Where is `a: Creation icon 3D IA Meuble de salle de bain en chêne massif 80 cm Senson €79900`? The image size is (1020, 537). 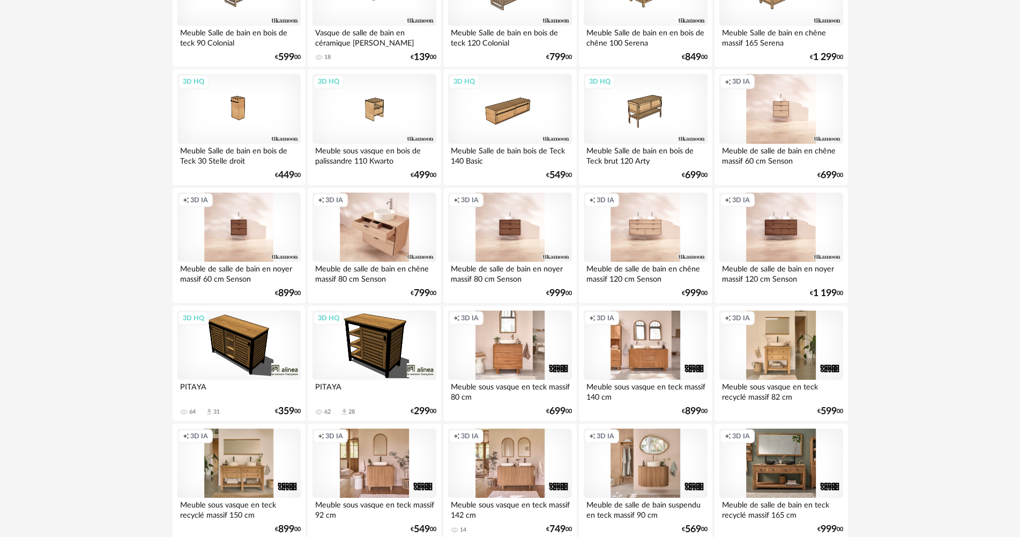
a: Creation icon 3D IA Meuble de salle de bain en chêne massif 80 cm Senson €79900 is located at coordinates (374, 245).